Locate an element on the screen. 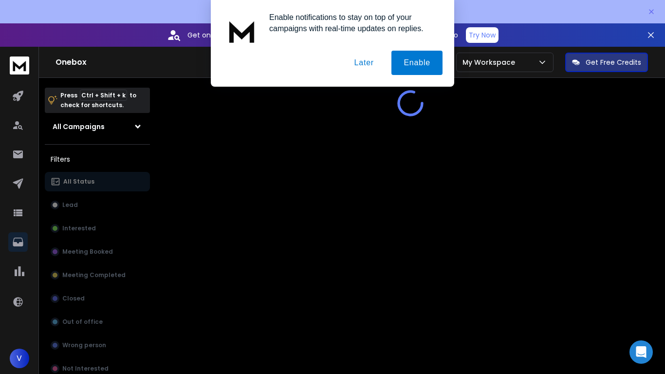 The height and width of the screenshot is (374, 665). button: Enable is located at coordinates (417, 63).